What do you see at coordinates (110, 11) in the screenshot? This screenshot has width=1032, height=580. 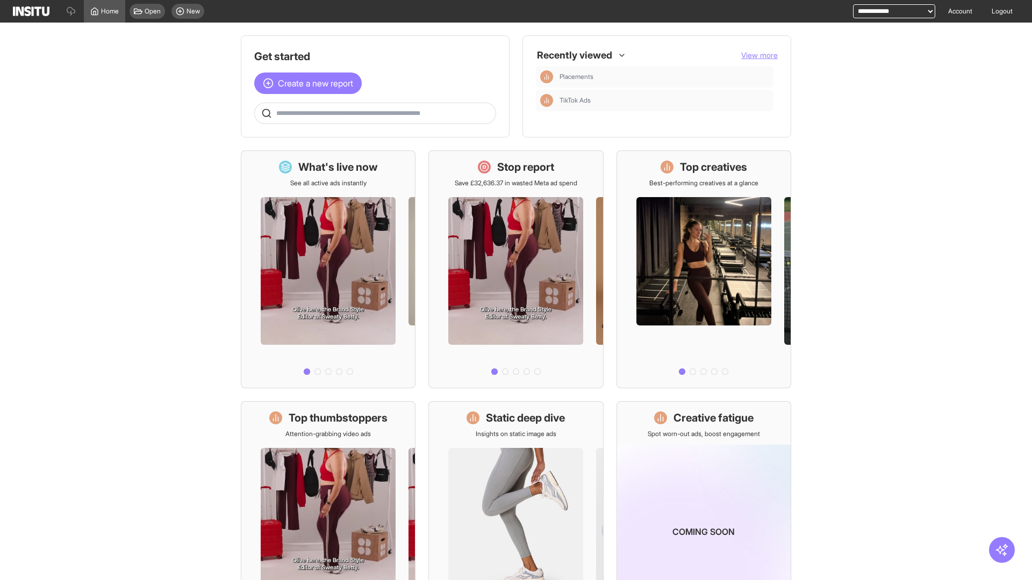 I see `span: Home` at bounding box center [110, 11].